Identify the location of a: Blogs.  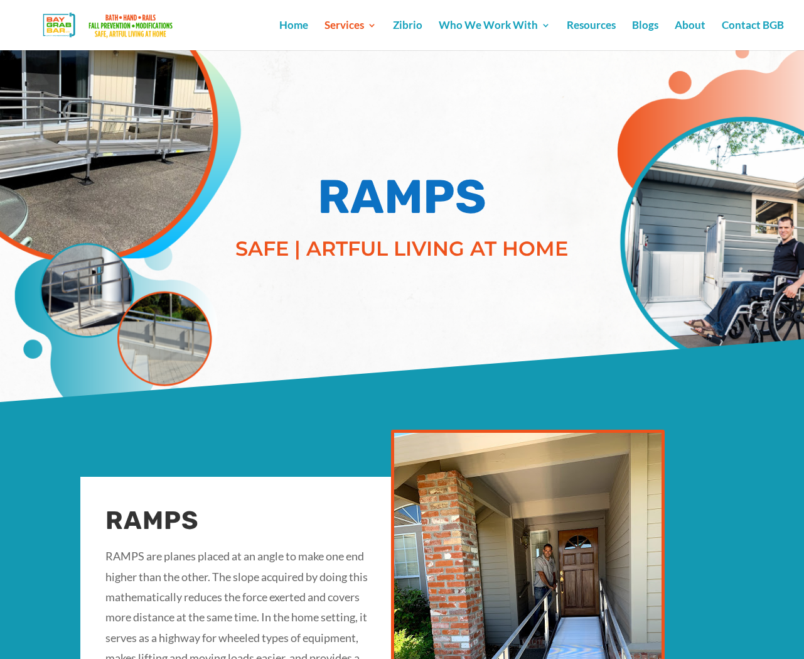
(645, 35).